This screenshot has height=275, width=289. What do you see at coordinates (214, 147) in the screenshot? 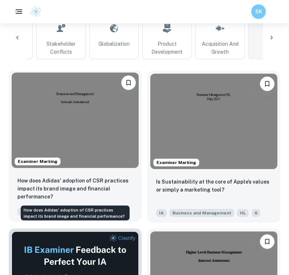
I see `a: Examiner MarkingBookmarkIs Sustainability at the core of Apple’s values or simply a marketing too...` at bounding box center [214, 147].